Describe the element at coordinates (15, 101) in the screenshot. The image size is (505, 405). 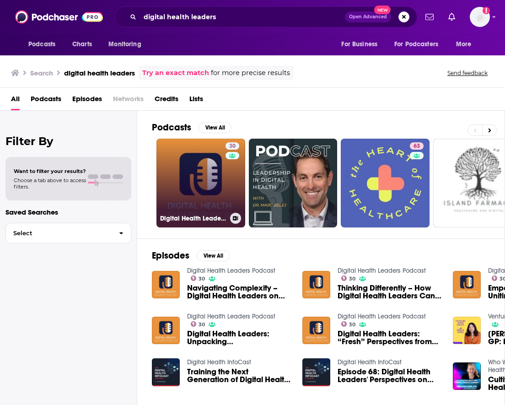
I see `a: All` at that location.